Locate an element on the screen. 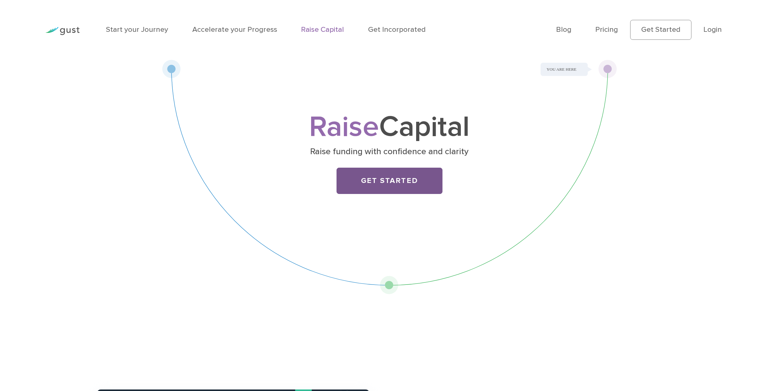 The image size is (779, 391). h1: Capital is located at coordinates (389, 127).